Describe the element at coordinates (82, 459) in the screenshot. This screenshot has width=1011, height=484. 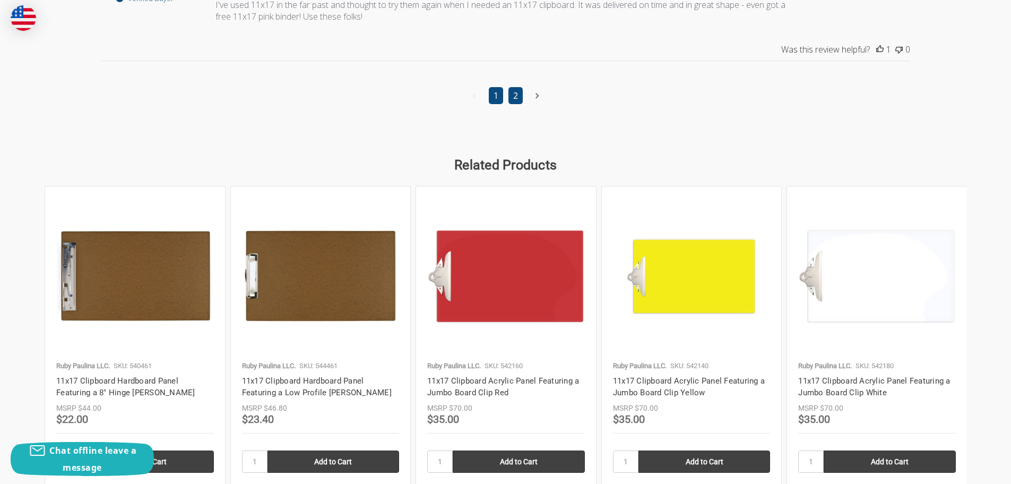
I see `button: Chat offline leave a message` at that location.